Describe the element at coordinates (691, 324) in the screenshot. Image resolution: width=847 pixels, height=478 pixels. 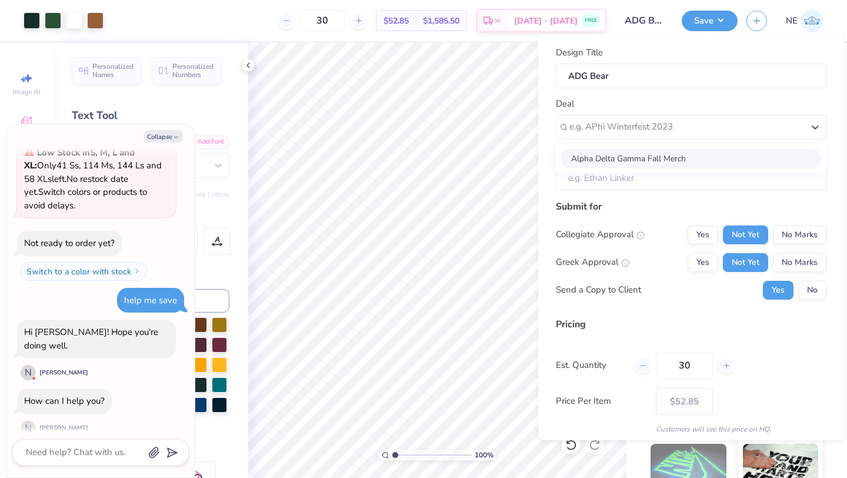
I see `div: Pricing` at that location.